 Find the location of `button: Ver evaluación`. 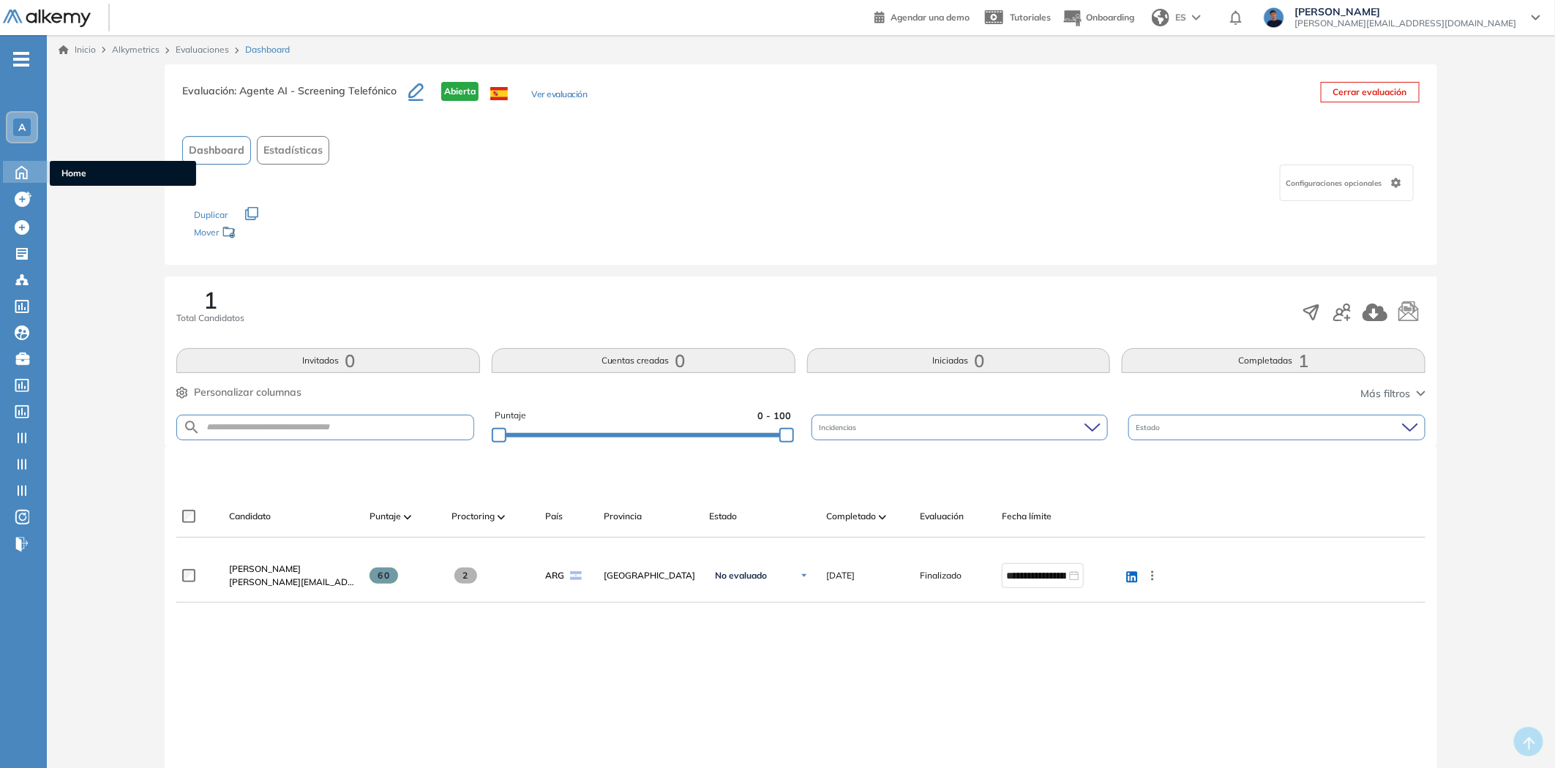

button: Ver evaluación is located at coordinates (559, 95).